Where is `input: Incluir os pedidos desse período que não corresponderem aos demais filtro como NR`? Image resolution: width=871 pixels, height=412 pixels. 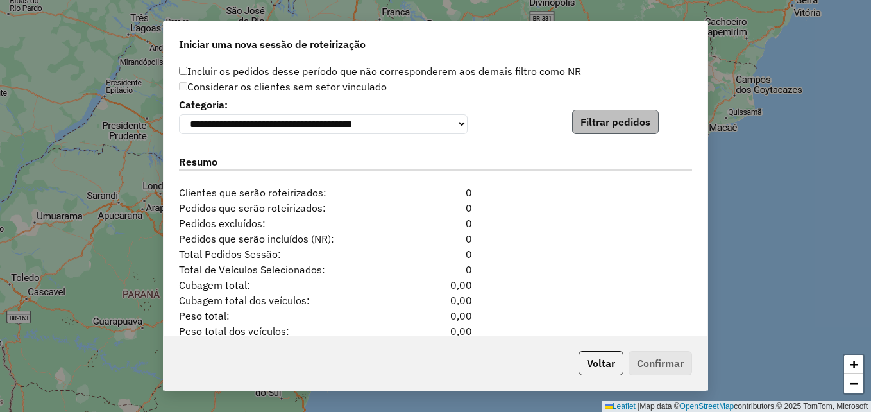
input: Incluir os pedidos desse período que não corresponderem aos demais filtro como NR is located at coordinates (183, 71).